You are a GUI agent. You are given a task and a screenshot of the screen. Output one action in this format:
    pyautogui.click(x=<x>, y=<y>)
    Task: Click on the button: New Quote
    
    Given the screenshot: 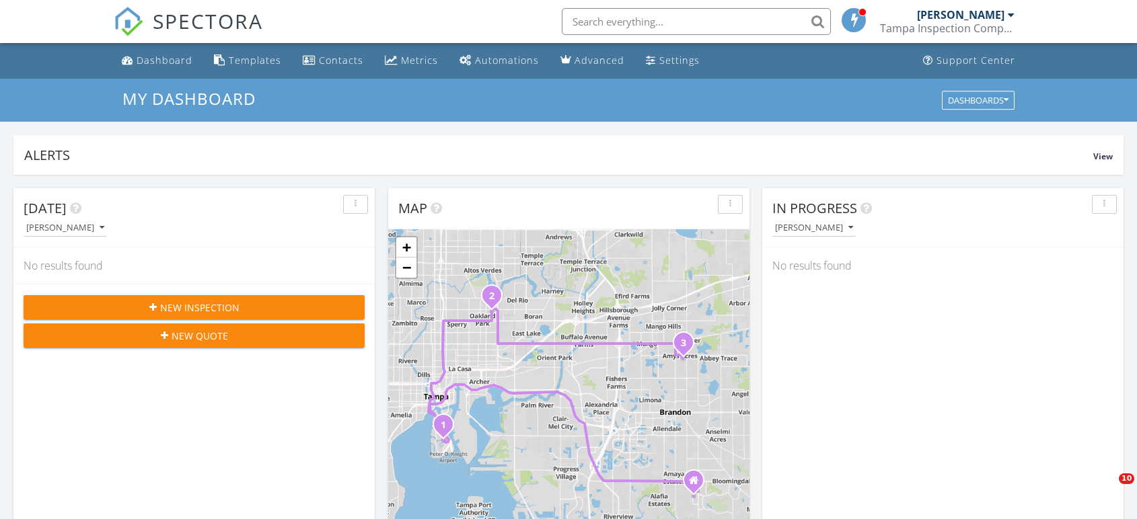 What is the action you would take?
    pyautogui.click(x=194, y=336)
    